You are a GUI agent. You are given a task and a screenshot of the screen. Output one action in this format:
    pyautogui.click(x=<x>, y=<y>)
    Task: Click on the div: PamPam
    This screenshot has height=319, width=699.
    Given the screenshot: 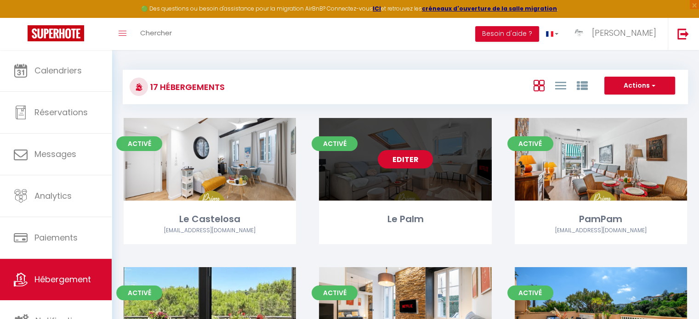 What is the action you would take?
    pyautogui.click(x=601, y=219)
    